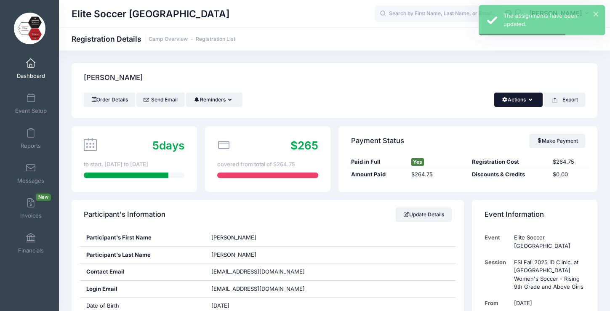 This screenshot has height=311, width=610. What do you see at coordinates (31, 243) in the screenshot?
I see `a: Financials` at bounding box center [31, 243].